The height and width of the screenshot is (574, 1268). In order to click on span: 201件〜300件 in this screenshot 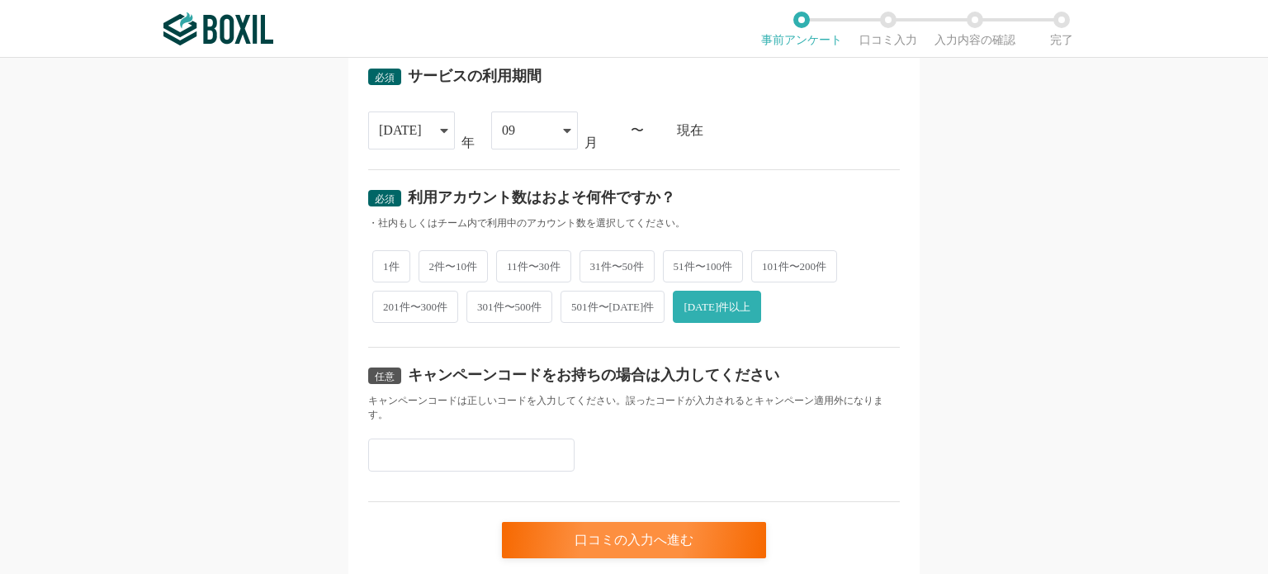, I will do `click(415, 306)`.